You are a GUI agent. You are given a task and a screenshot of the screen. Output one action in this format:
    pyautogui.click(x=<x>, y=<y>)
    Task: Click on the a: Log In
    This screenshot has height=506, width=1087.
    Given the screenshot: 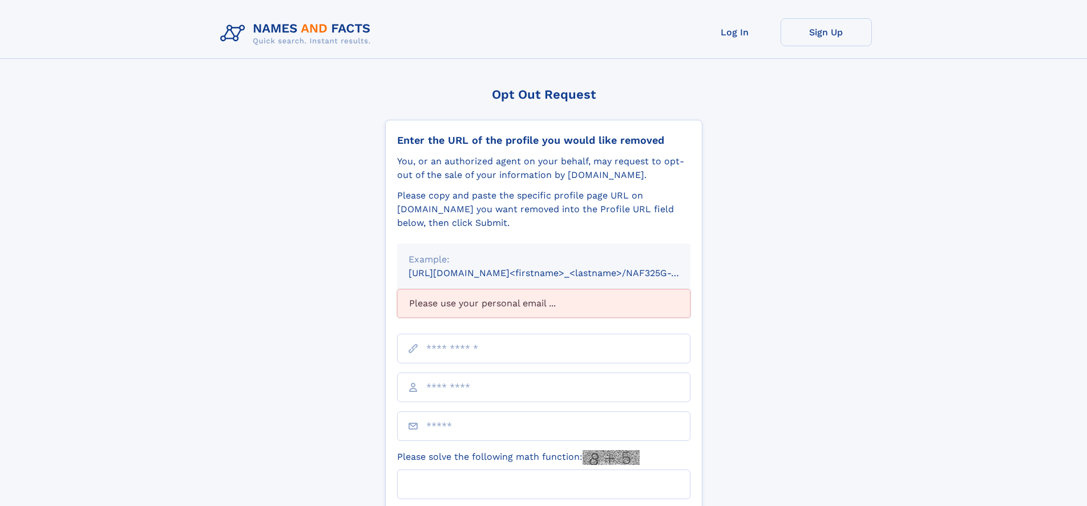 What is the action you would take?
    pyautogui.click(x=735, y=32)
    